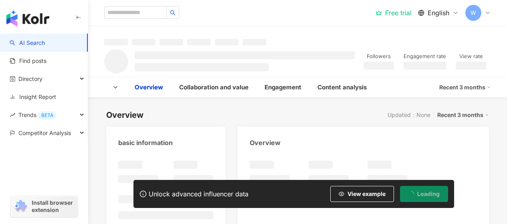 Image resolution: width=507 pixels, height=224 pixels. Describe the element at coordinates (393, 13) in the screenshot. I see `a: Free trial` at that location.